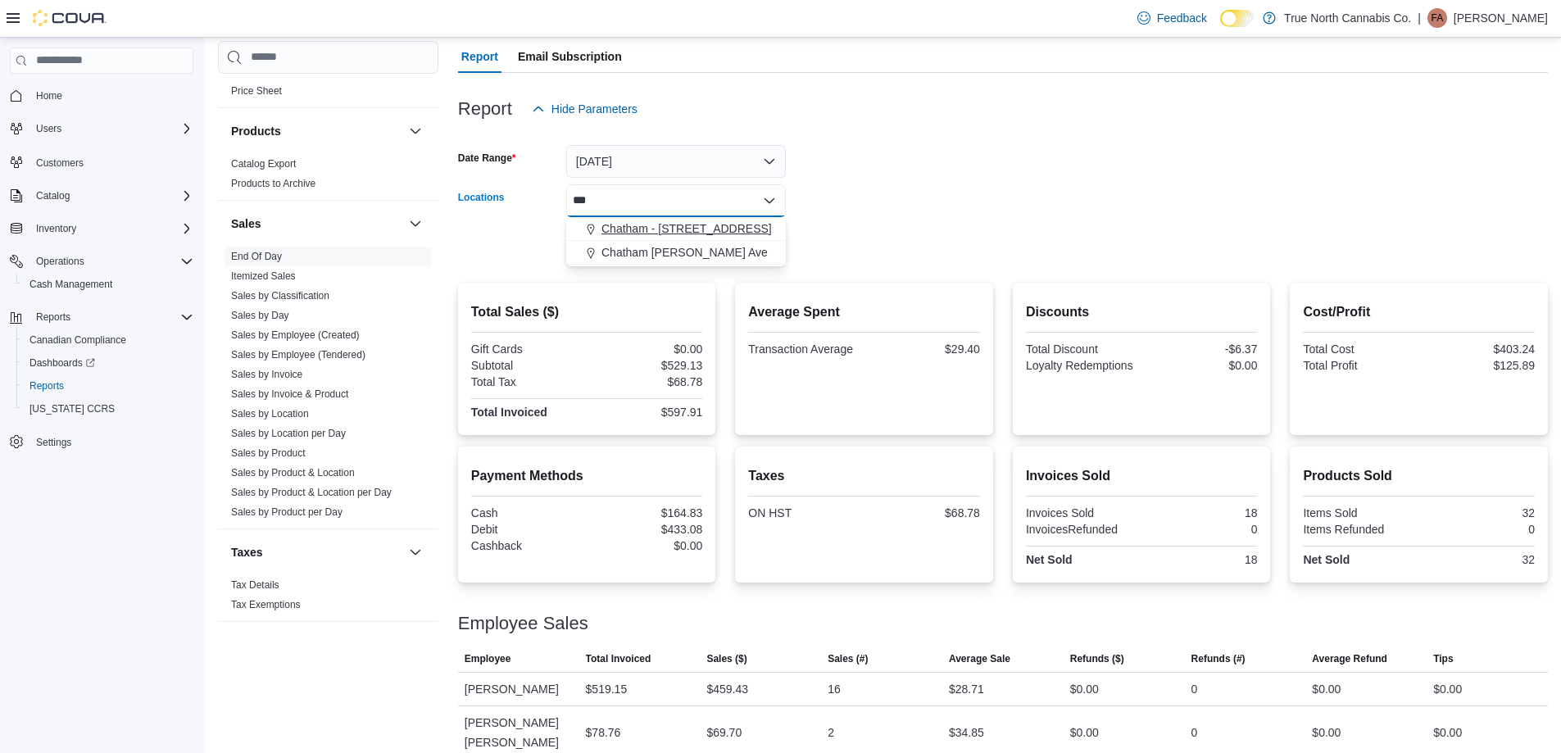  I want to click on span: Users, so click(111, 129).